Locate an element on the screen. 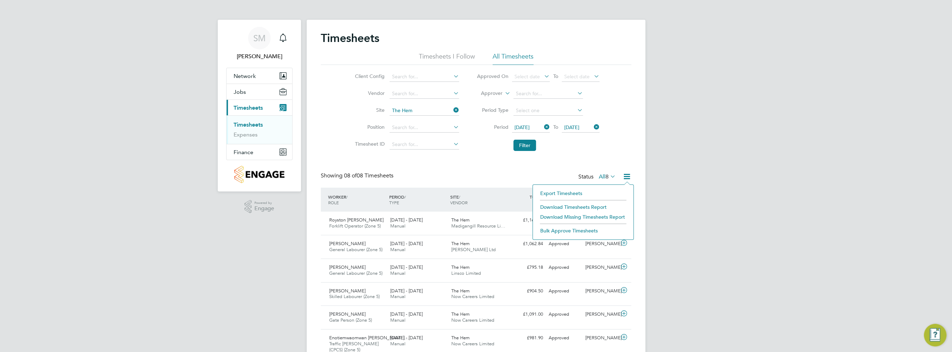 The width and height of the screenshot is (952, 352). span: Timesheets is located at coordinates (248, 108).